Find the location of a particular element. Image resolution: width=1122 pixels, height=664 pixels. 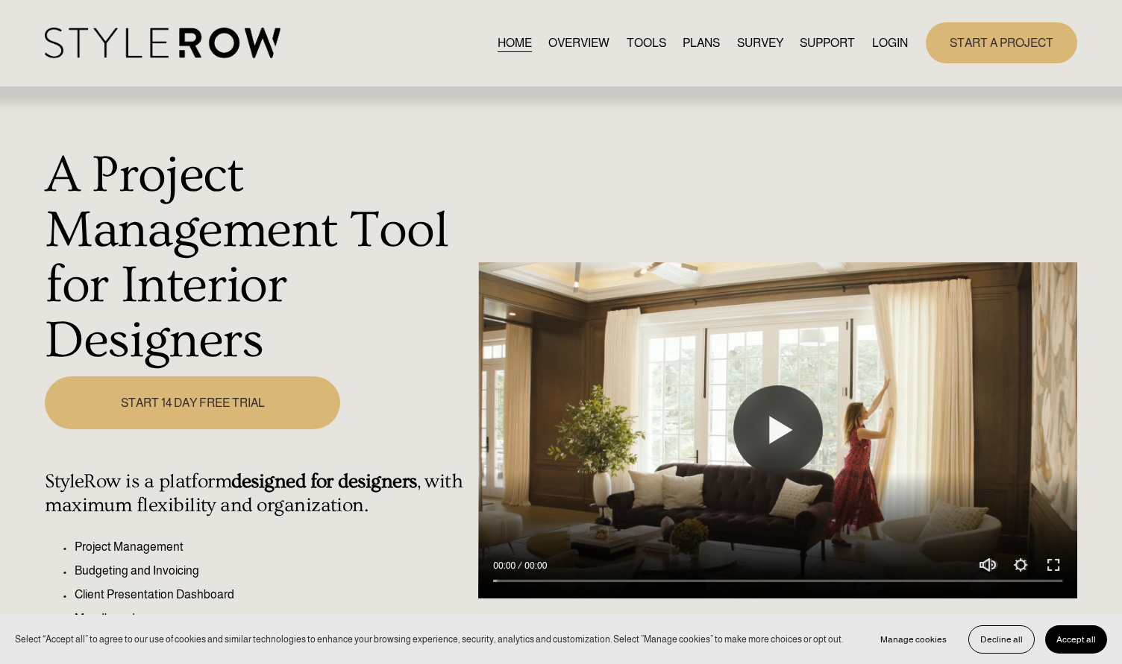

a: OVERVIEW is located at coordinates (579, 43).